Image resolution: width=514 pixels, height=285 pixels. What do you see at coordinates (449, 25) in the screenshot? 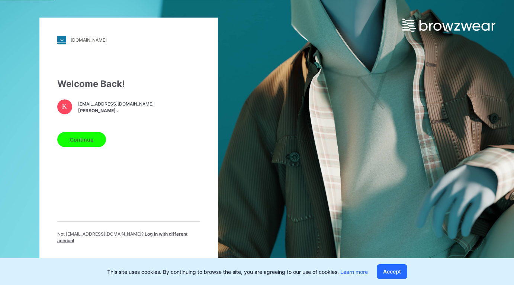
I see `img: browzwear-logo.73288ffb.svg` at bounding box center [449, 25].